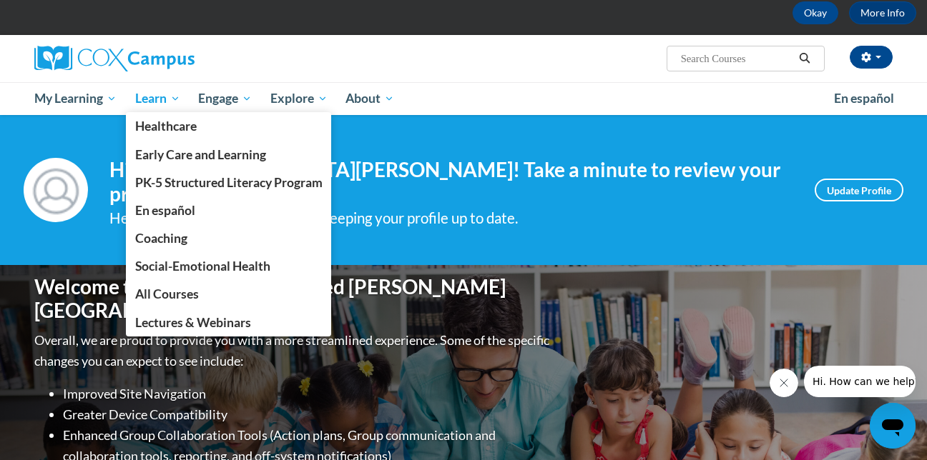 The height and width of the screenshot is (460, 927). Describe the element at coordinates (451, 218) in the screenshot. I see `div: Help improve your experience by keeping your profile up to date.` at that location.